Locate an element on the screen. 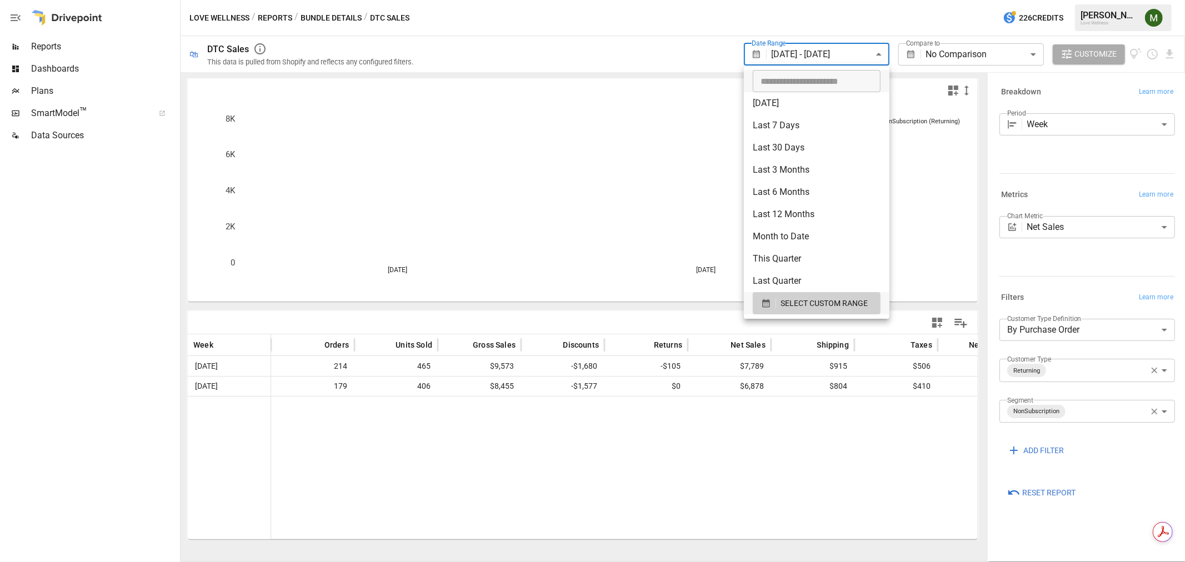  li: Last Quarter is located at coordinates (817, 281).